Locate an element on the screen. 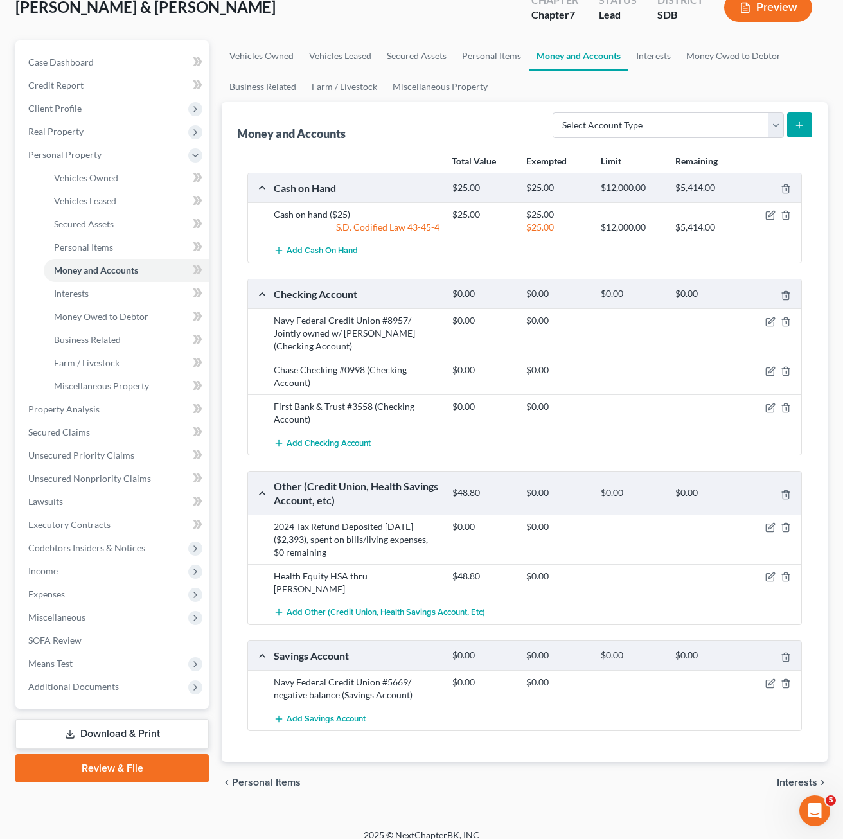  span: Credit Report is located at coordinates (56, 85).